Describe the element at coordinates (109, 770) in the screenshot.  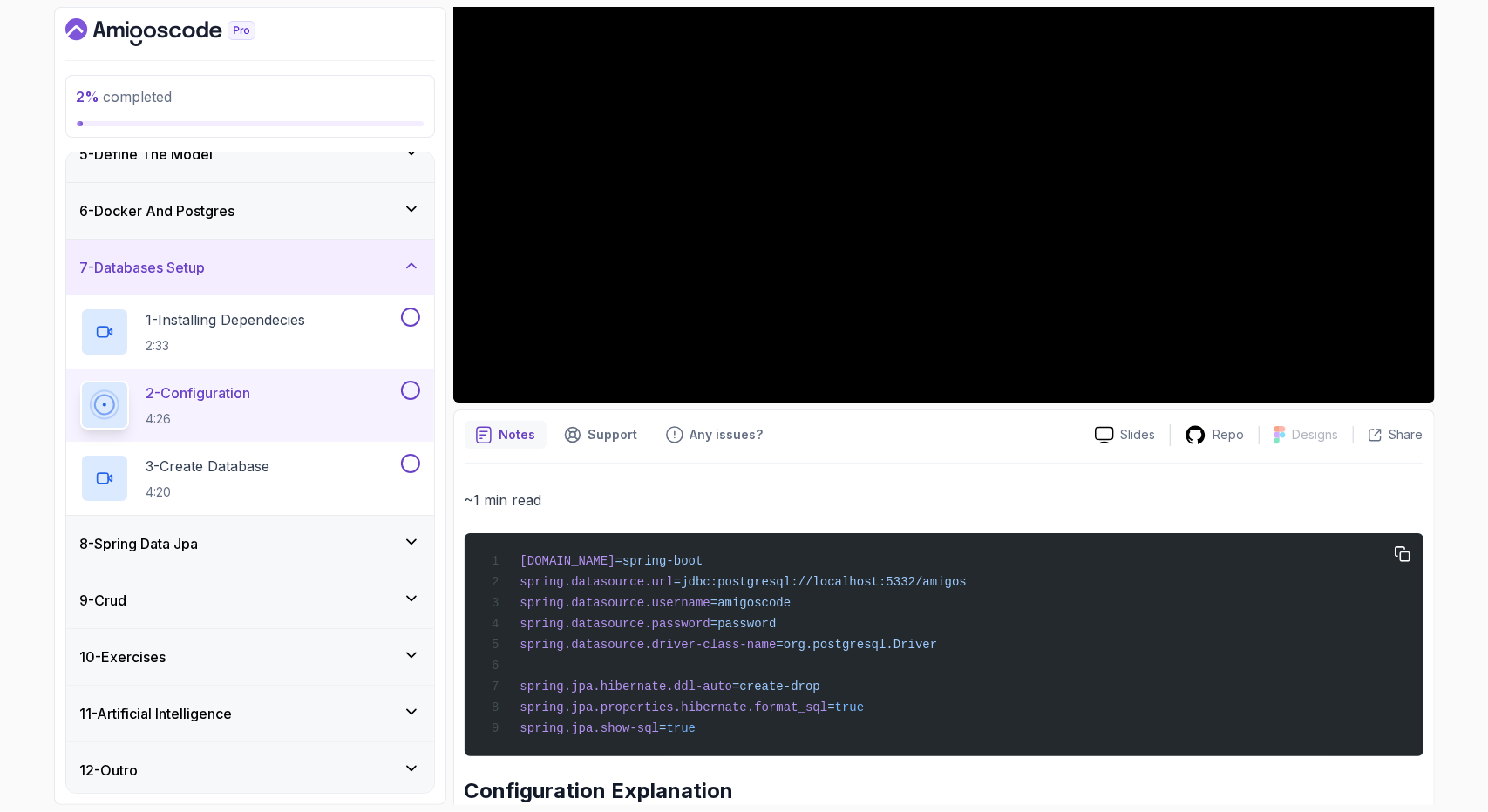
I see `h3: 12 - Outro` at that location.